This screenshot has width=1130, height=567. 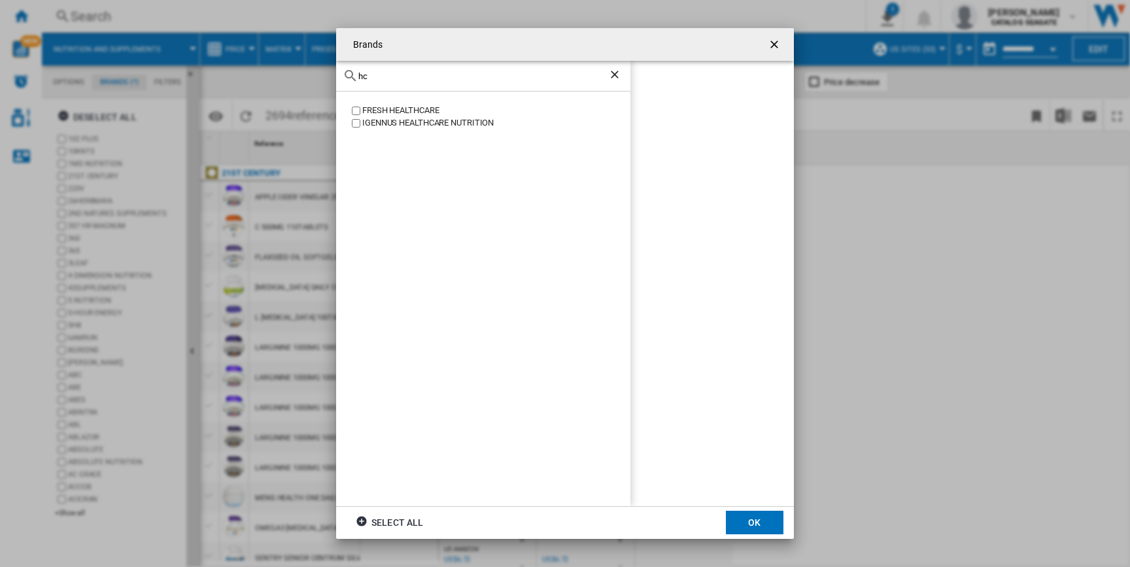 I want to click on button: Select all, so click(x=389, y=522).